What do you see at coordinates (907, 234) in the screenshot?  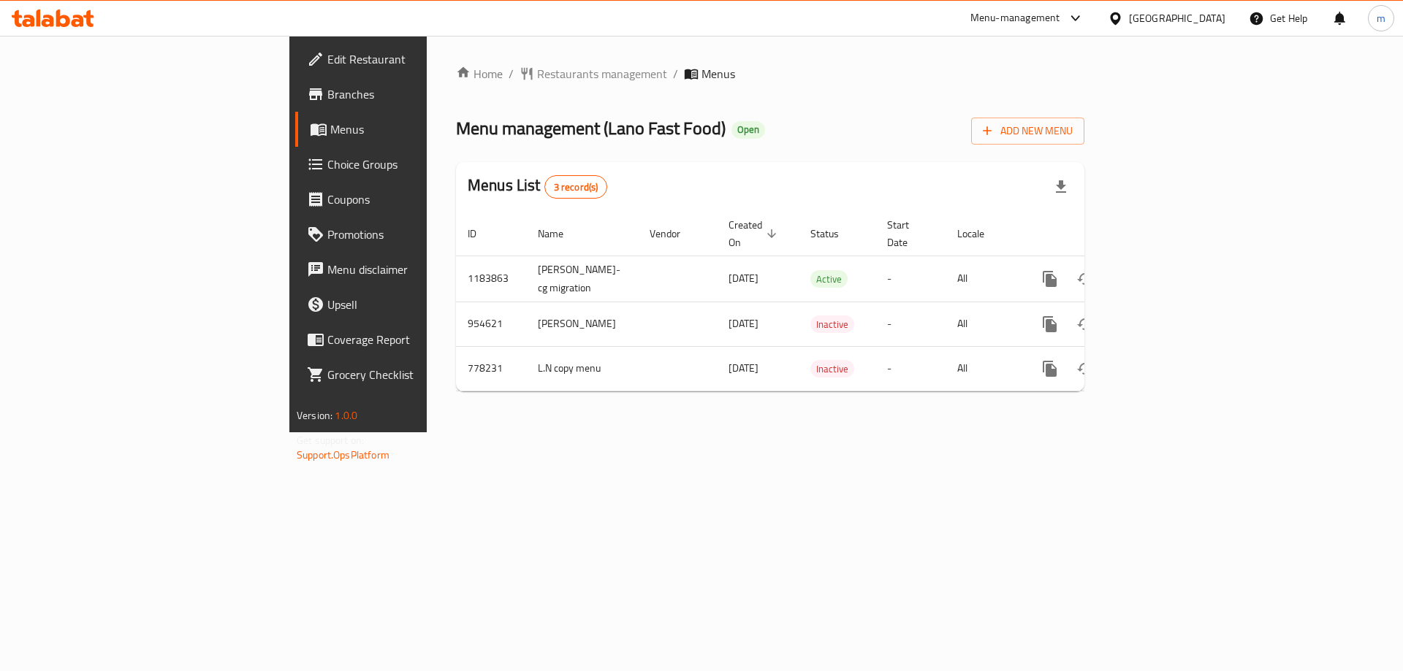 I see `span: Start Date` at bounding box center [907, 234].